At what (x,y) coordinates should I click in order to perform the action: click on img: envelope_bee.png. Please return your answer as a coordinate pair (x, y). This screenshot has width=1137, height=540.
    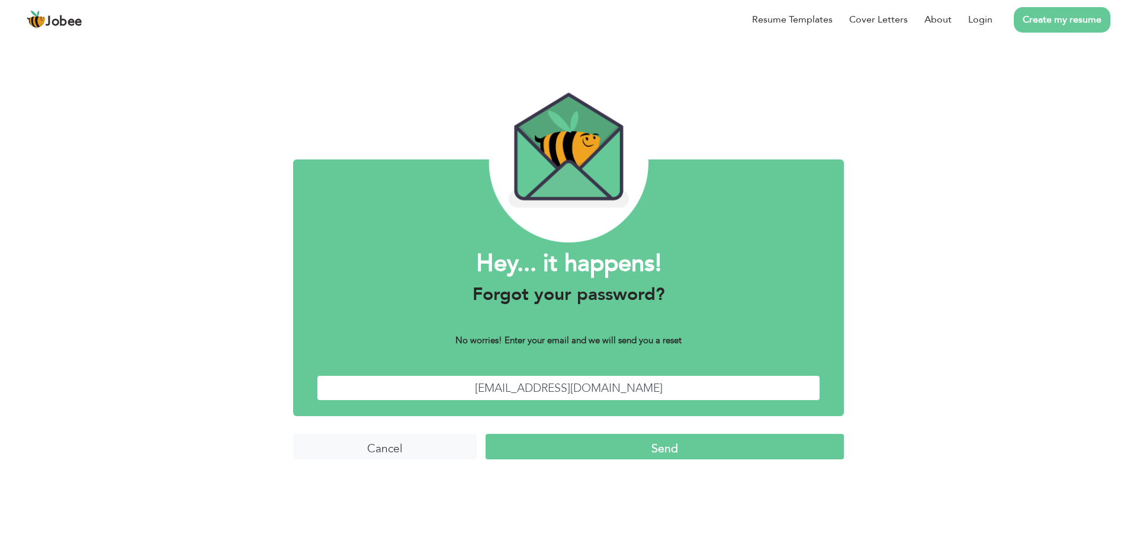
    Looking at the image, I should click on (569, 162).